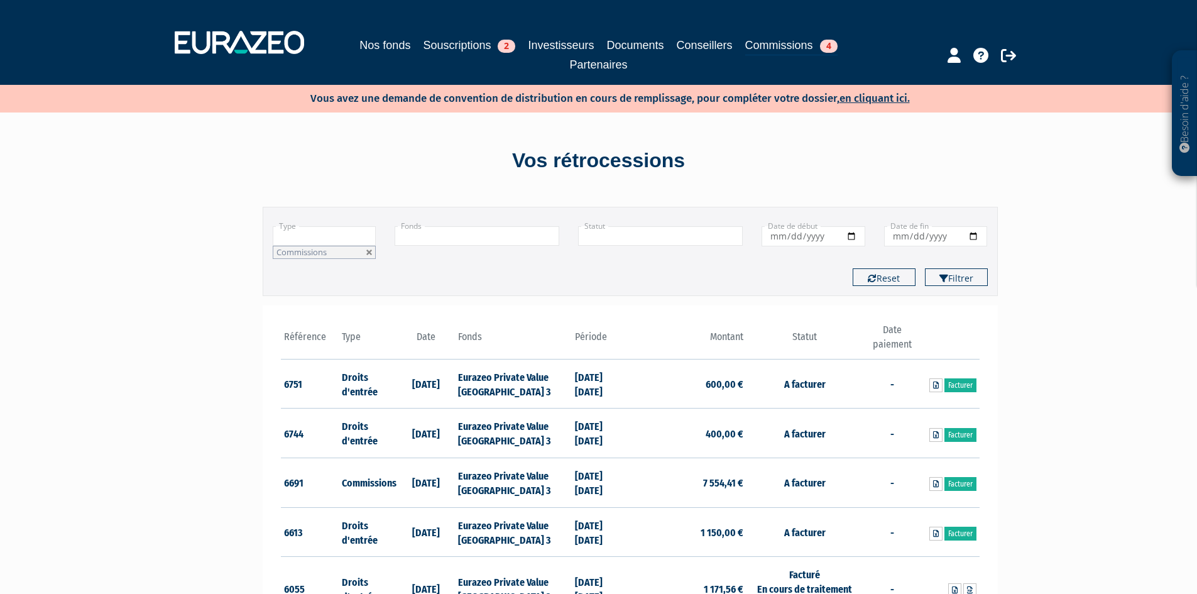 This screenshot has width=1197, height=594. Describe the element at coordinates (302, 252) in the screenshot. I see `span: Commissions` at that location.